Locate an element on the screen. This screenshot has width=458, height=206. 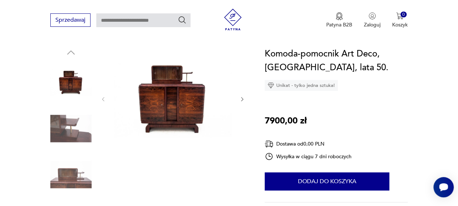
img: Patyna - sklep z meblami i dekoracjami vintage is located at coordinates (233, 20).